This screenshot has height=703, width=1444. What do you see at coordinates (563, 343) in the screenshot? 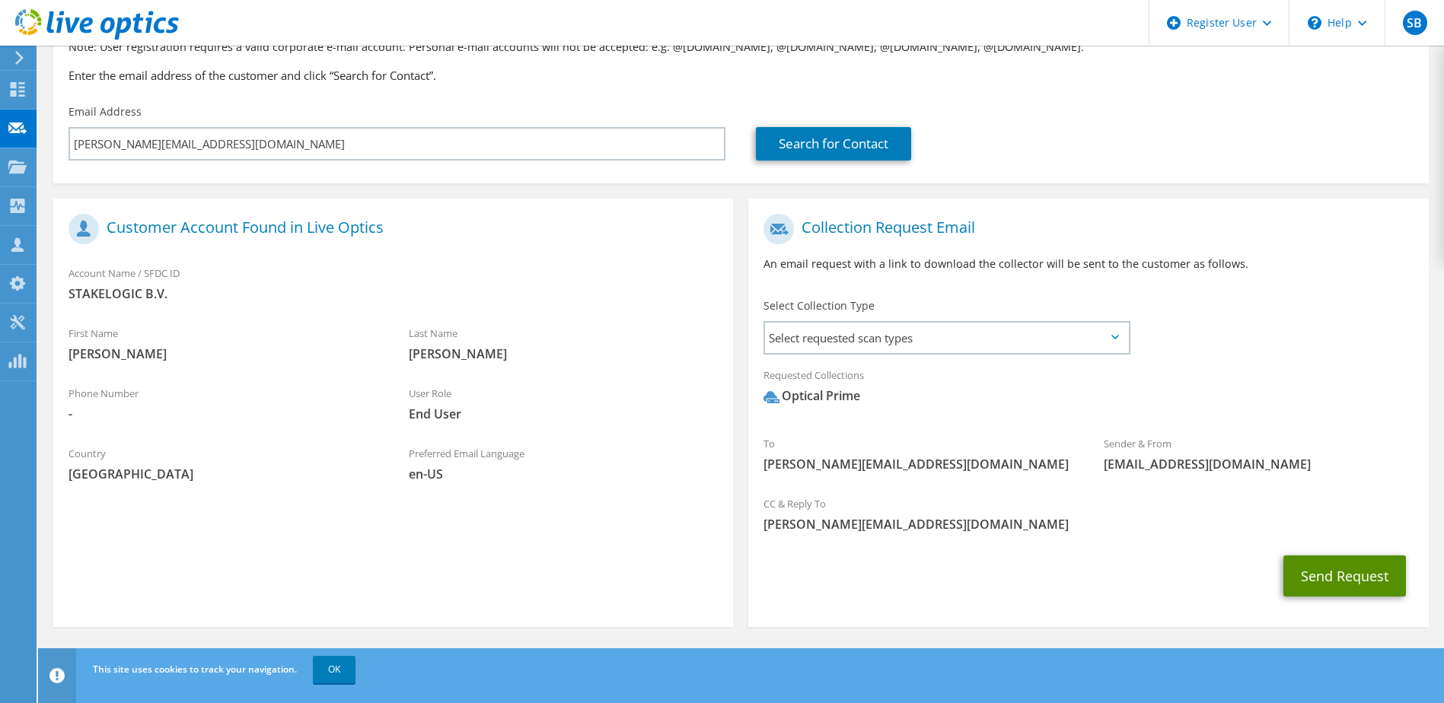
I see `div: Last Name` at bounding box center [563, 343].